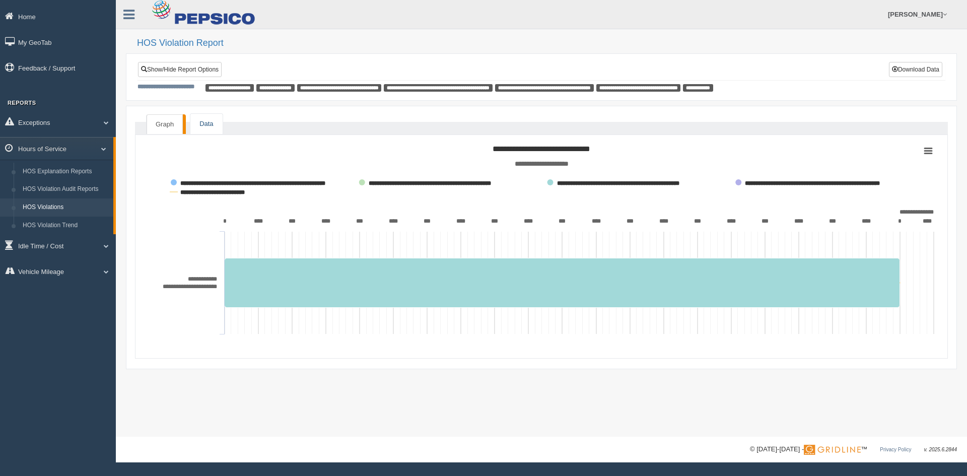  What do you see at coordinates (896, 449) in the screenshot?
I see `a: Privacy Policy` at bounding box center [896, 449].